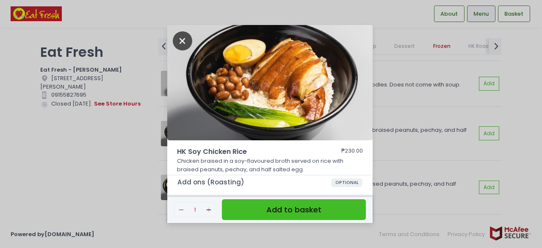  Describe the element at coordinates (183, 40) in the screenshot. I see `button: Close` at that location.